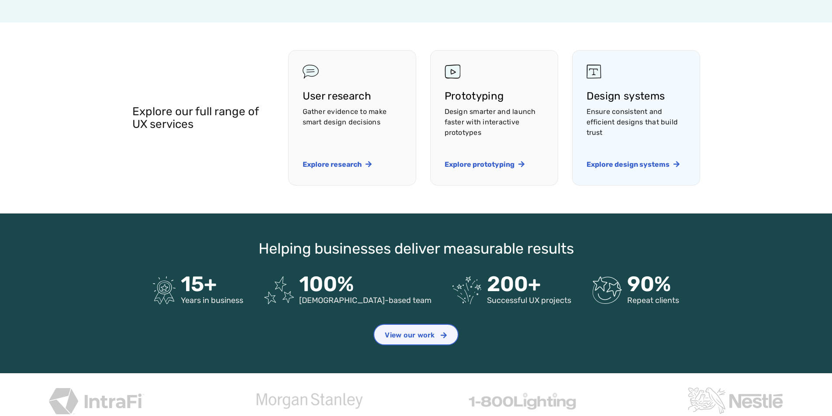  What do you see at coordinates (636, 118) in the screenshot?
I see `a: Explore design system services` at bounding box center [636, 118].